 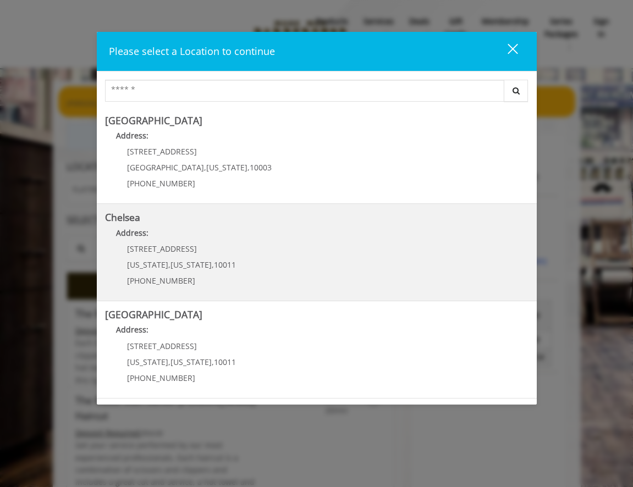 I want to click on b: Chelsea, so click(x=123, y=217).